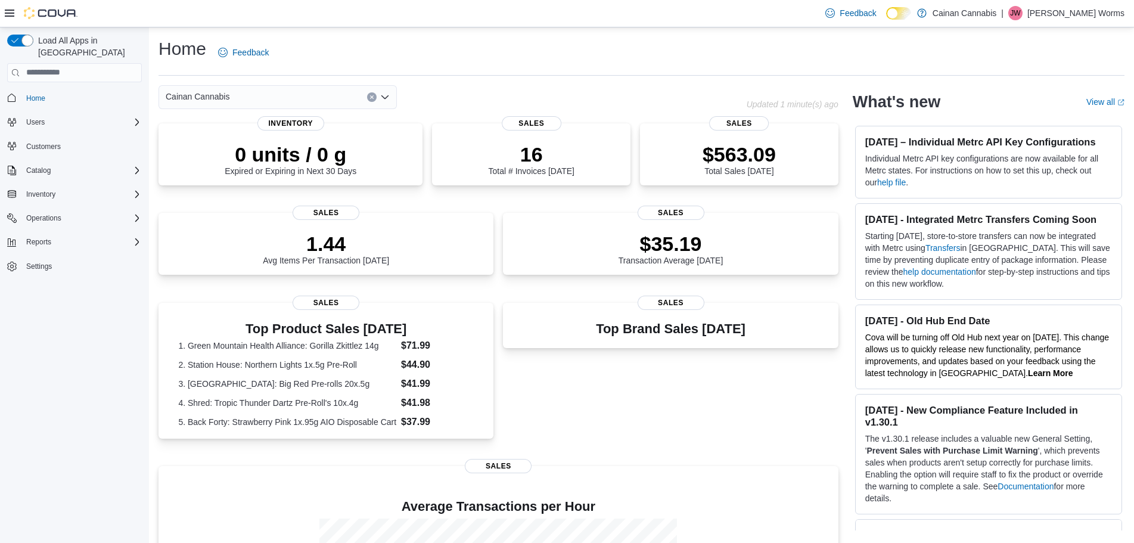 This screenshot has width=1134, height=543. I want to click on p: Cainan Cannabis, so click(964, 13).